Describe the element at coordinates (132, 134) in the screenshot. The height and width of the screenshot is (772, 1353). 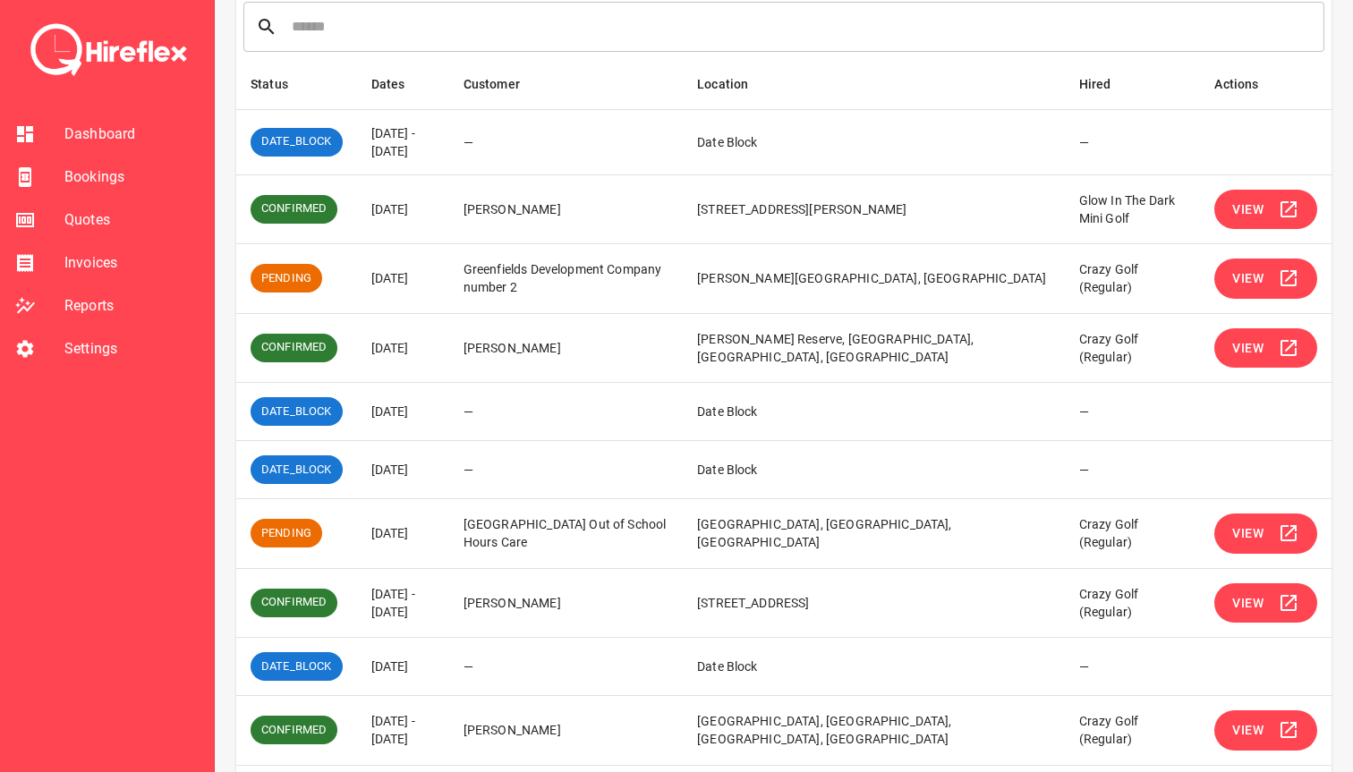
I see `span: Dashboard` at that location.